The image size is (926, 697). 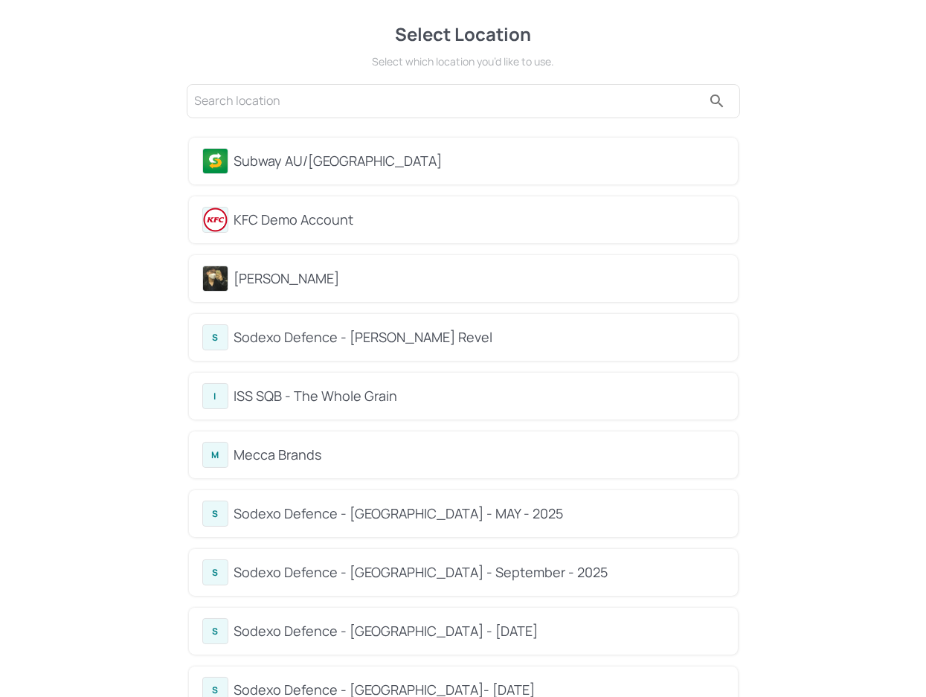 What do you see at coordinates (448, 101) in the screenshot?
I see `input: Search location` at bounding box center [448, 101].